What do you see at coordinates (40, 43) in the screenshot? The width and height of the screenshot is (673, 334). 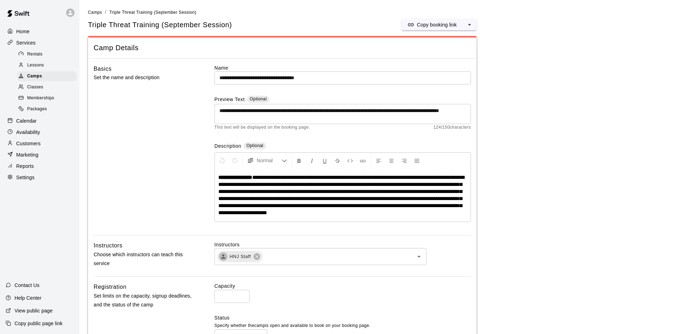 I see `div: Services` at bounding box center [40, 43].